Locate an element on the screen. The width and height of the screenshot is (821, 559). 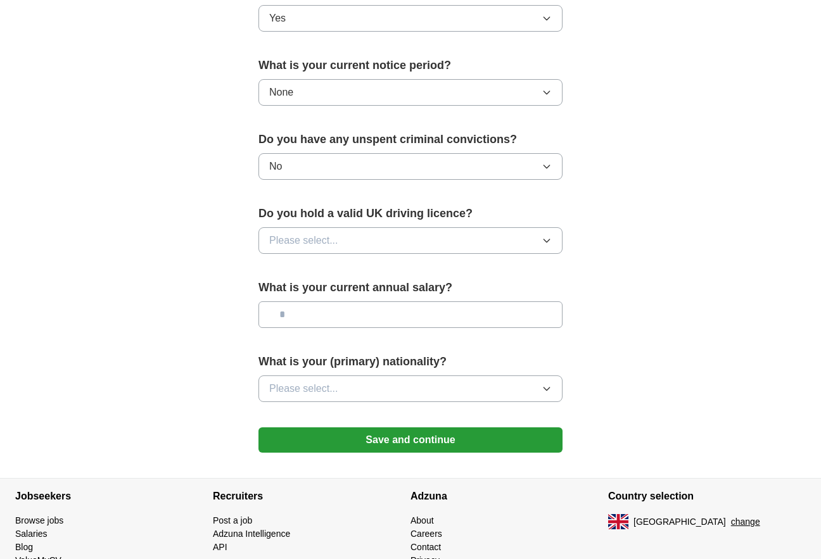
span: Yes is located at coordinates (277, 18).